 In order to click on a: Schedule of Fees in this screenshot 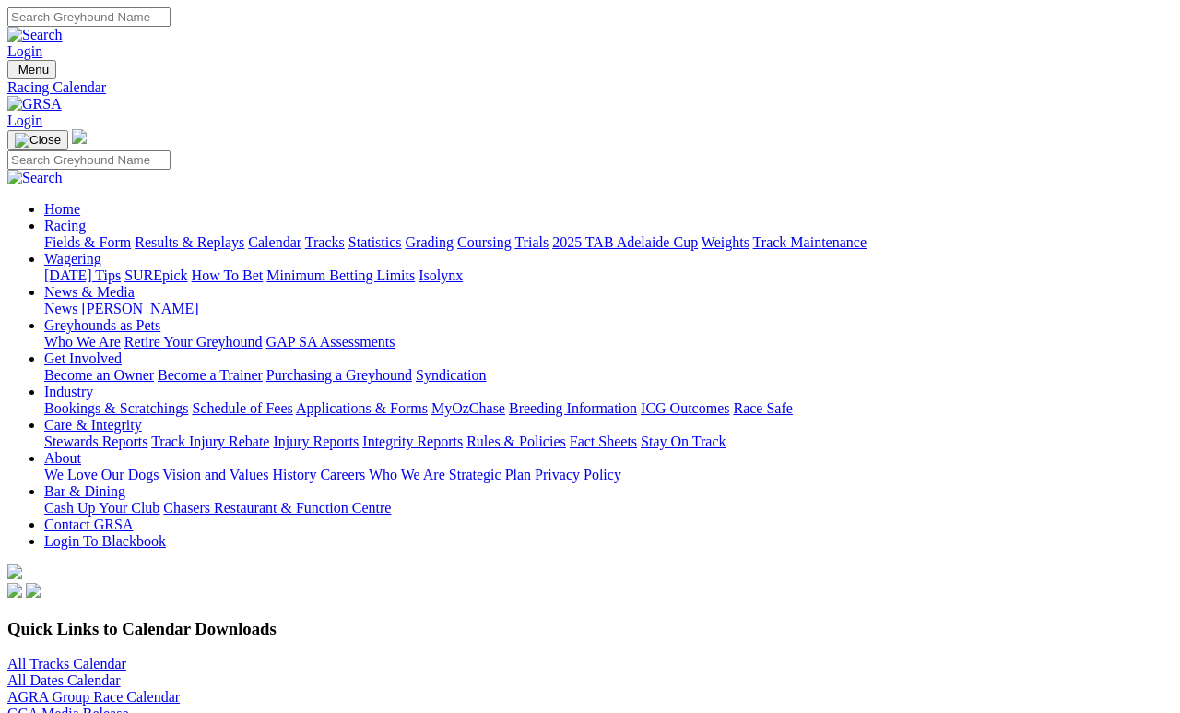, I will do `click(242, 407)`.